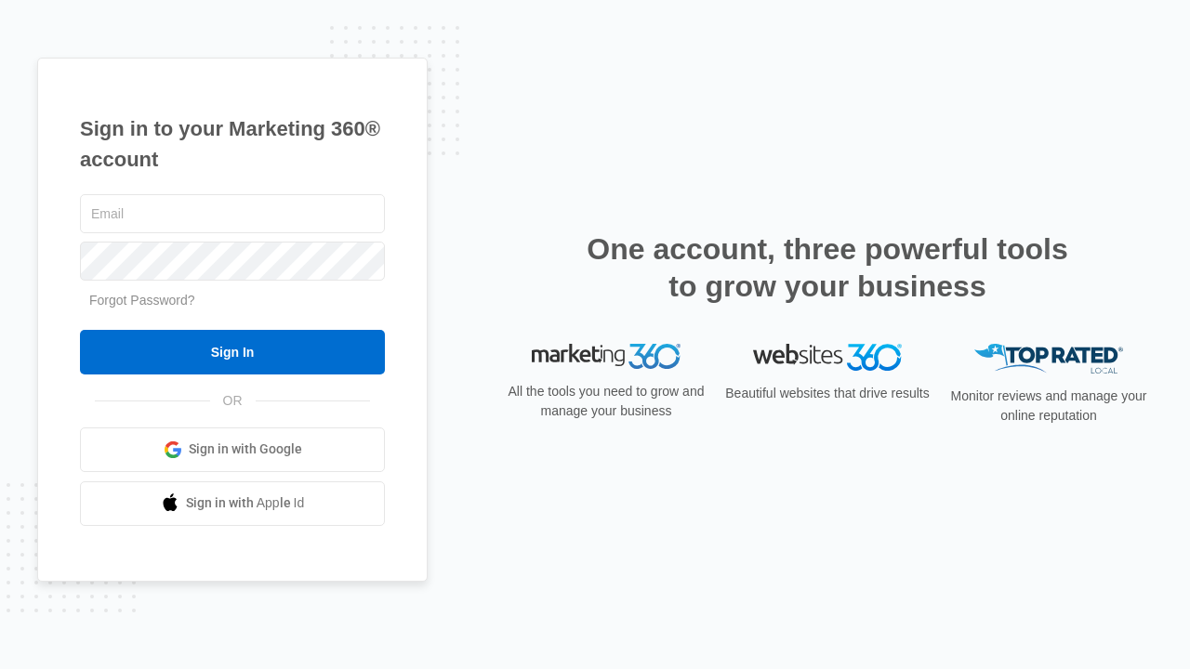 The width and height of the screenshot is (1190, 669). What do you see at coordinates (1048, 359) in the screenshot?
I see `img: Top Rated Local` at bounding box center [1048, 359].